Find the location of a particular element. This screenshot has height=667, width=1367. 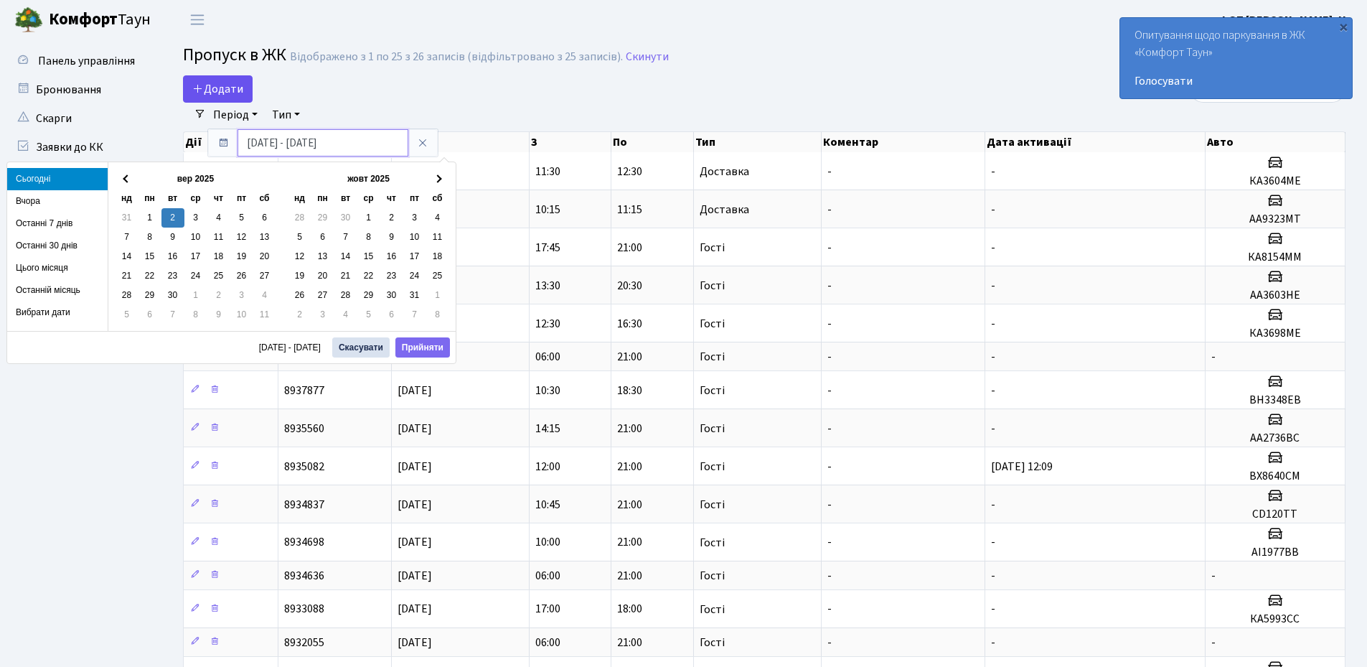

td: 15 is located at coordinates (369, 256).